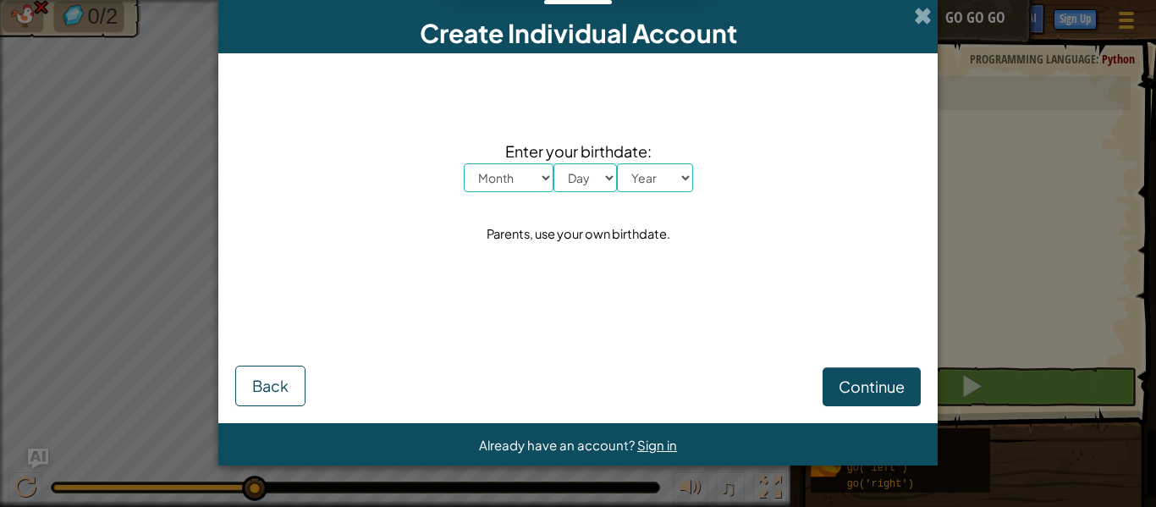 This screenshot has height=507, width=1156. Describe the element at coordinates (558, 444) in the screenshot. I see `span: Already have an account?` at that location.